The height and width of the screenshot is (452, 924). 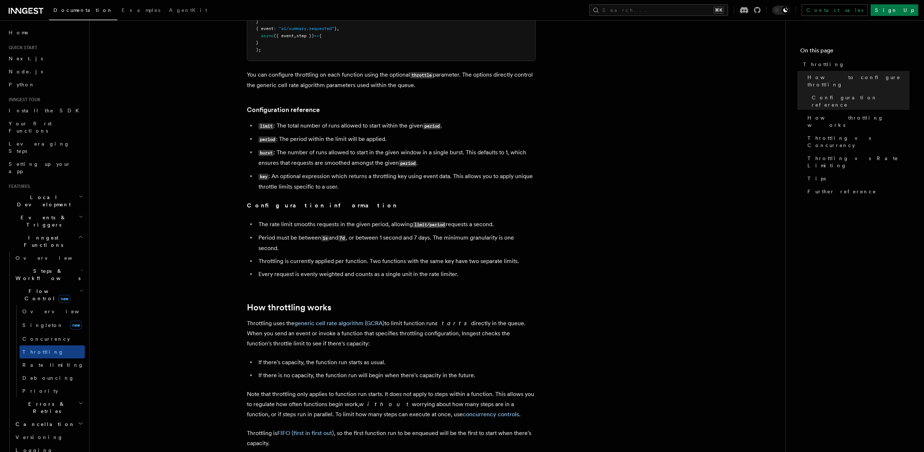 I want to click on span: async, so click(x=267, y=36).